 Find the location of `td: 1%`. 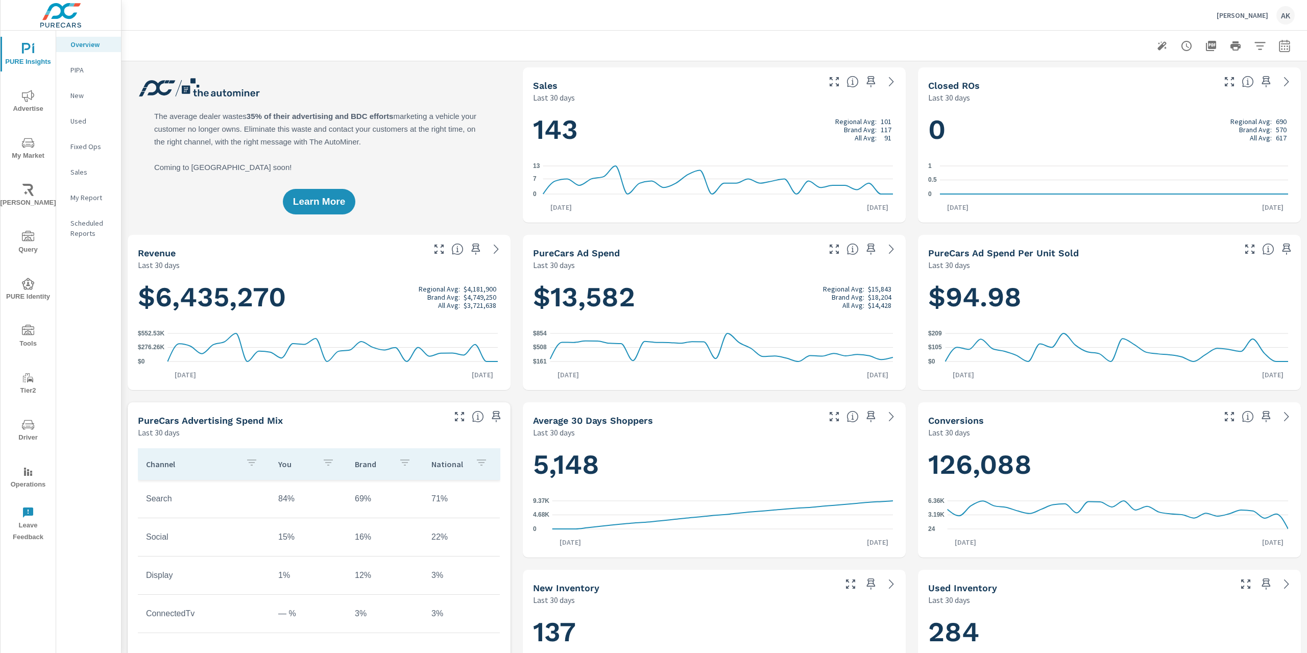

td: 1% is located at coordinates (308, 575).